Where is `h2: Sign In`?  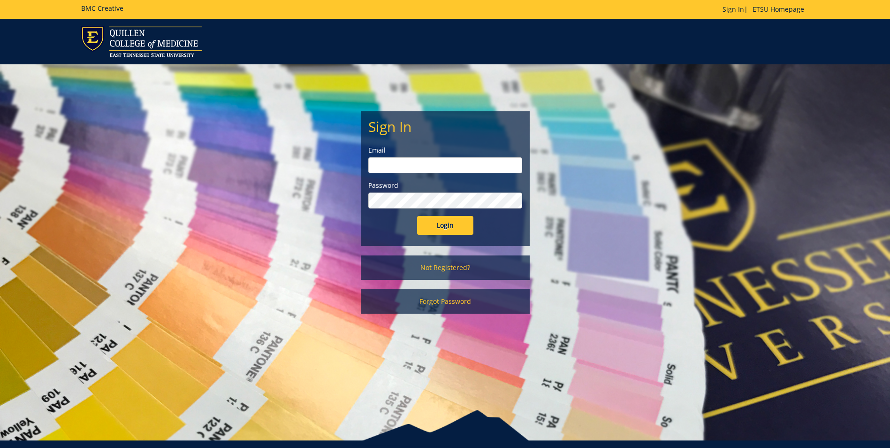 h2: Sign In is located at coordinates (445, 126).